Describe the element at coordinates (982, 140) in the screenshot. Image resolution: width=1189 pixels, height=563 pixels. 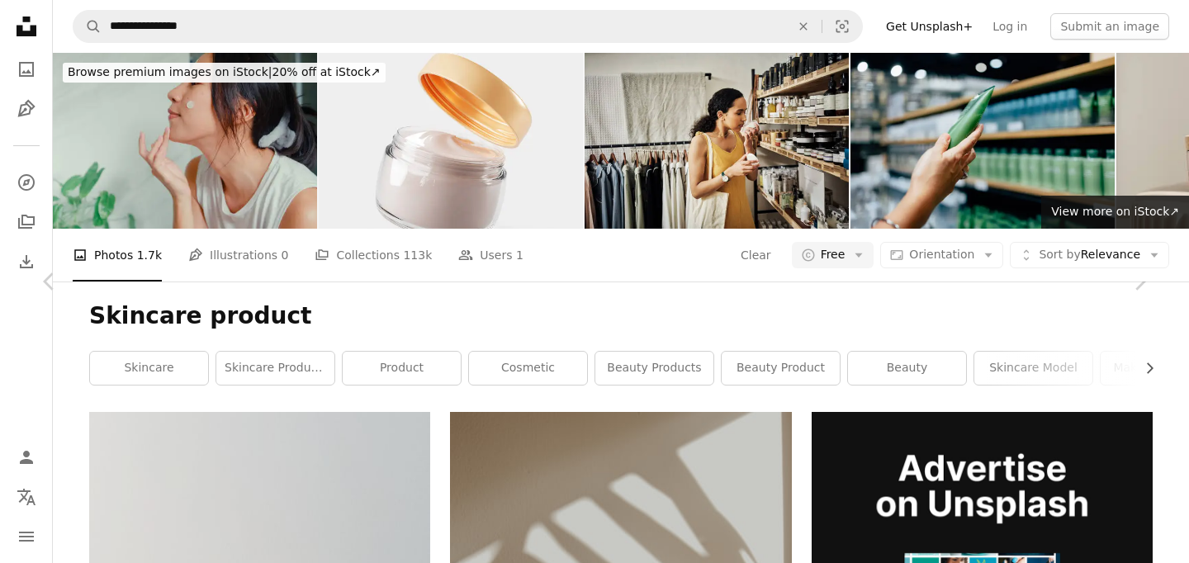
I see `img: A Close Up View Of An Unrecognizable Female's Hand Holding Some Beauty Product` at that location.